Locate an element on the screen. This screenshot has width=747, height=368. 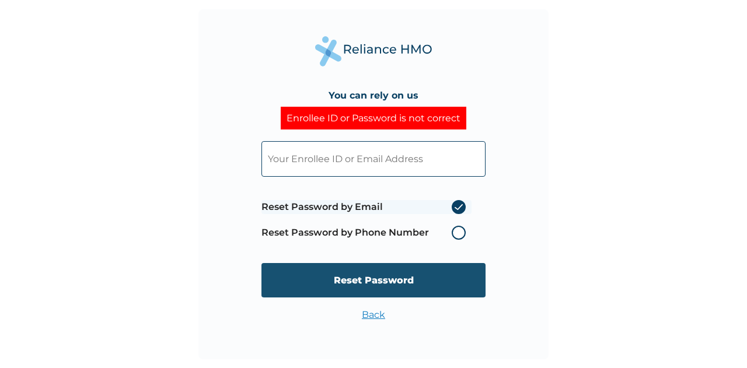
input: Your Enrollee ID or Email Address is located at coordinates (374, 159).